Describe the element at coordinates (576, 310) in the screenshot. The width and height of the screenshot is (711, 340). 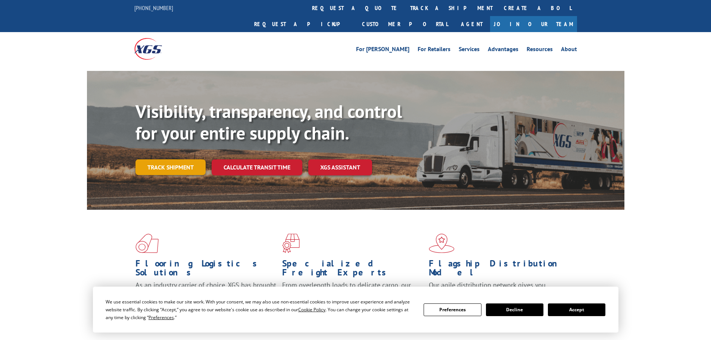
I see `button: Accept` at that location.